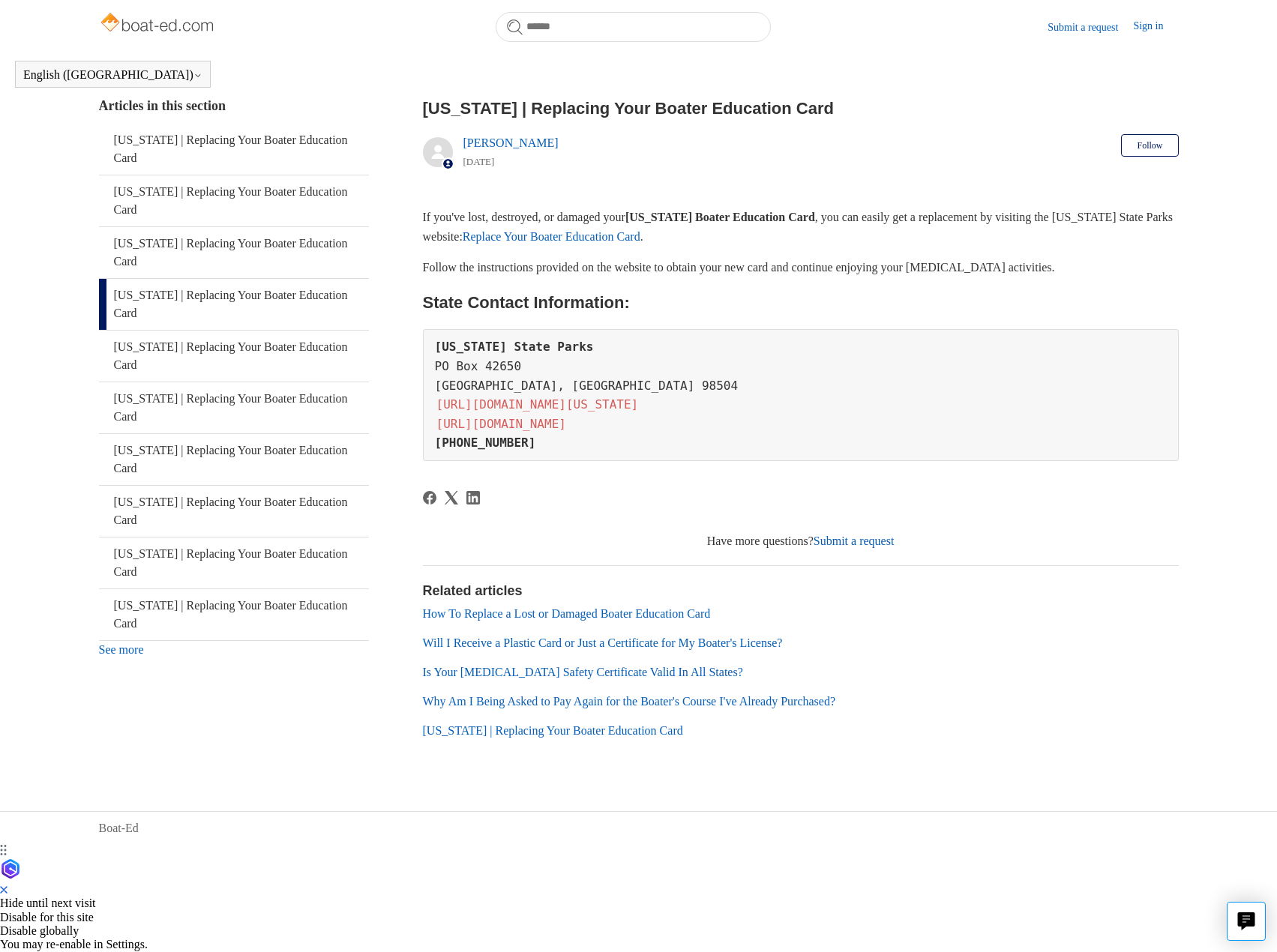 The width and height of the screenshot is (1277, 952). What do you see at coordinates (801, 541) in the screenshot?
I see `div: Have more questions?` at bounding box center [801, 541].